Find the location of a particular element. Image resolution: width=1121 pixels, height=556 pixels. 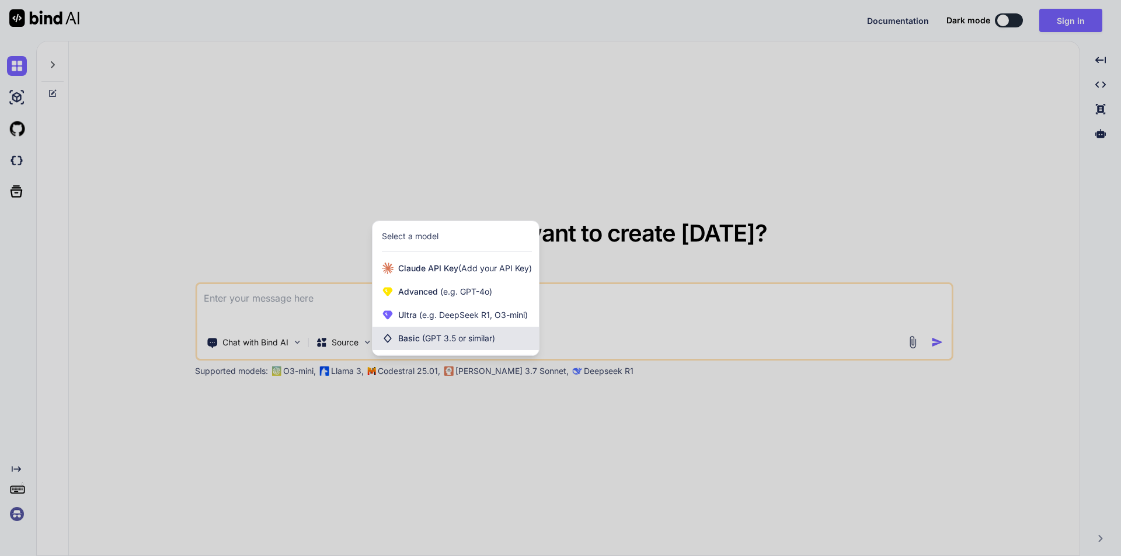

span: Advanced is located at coordinates (445, 292).